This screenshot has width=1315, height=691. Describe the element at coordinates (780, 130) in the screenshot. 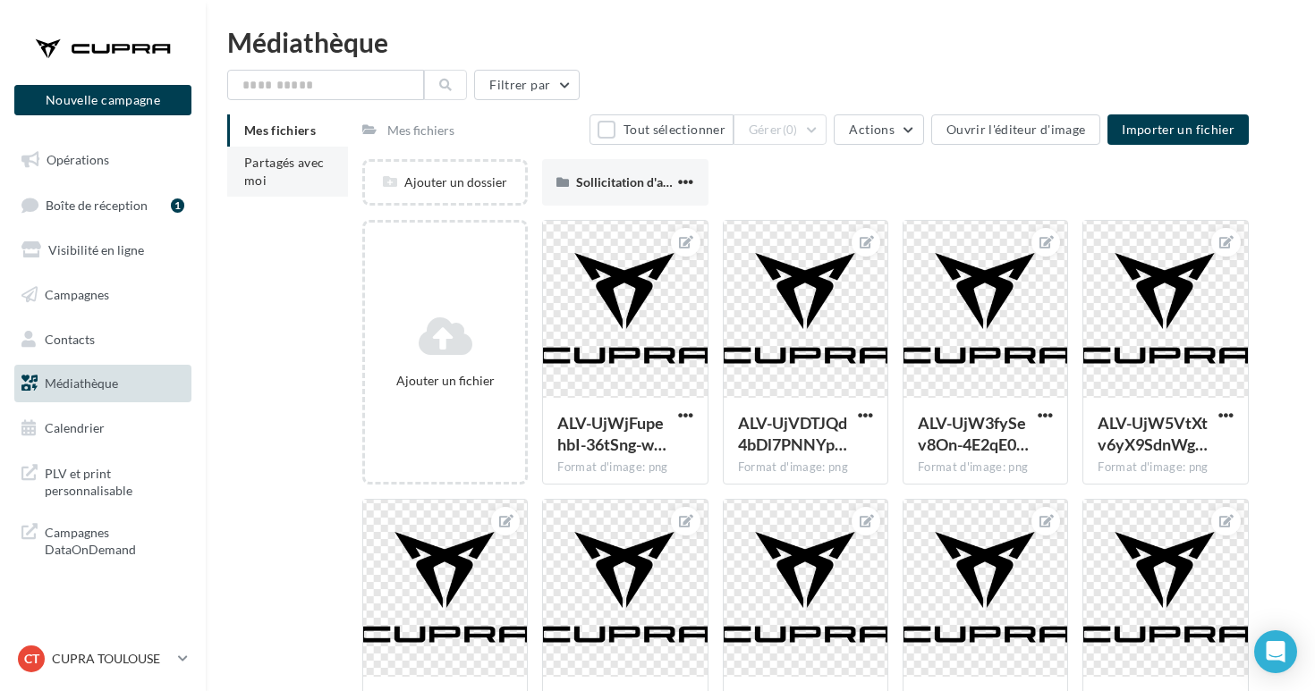

I see `button: Gérer(0)` at that location.